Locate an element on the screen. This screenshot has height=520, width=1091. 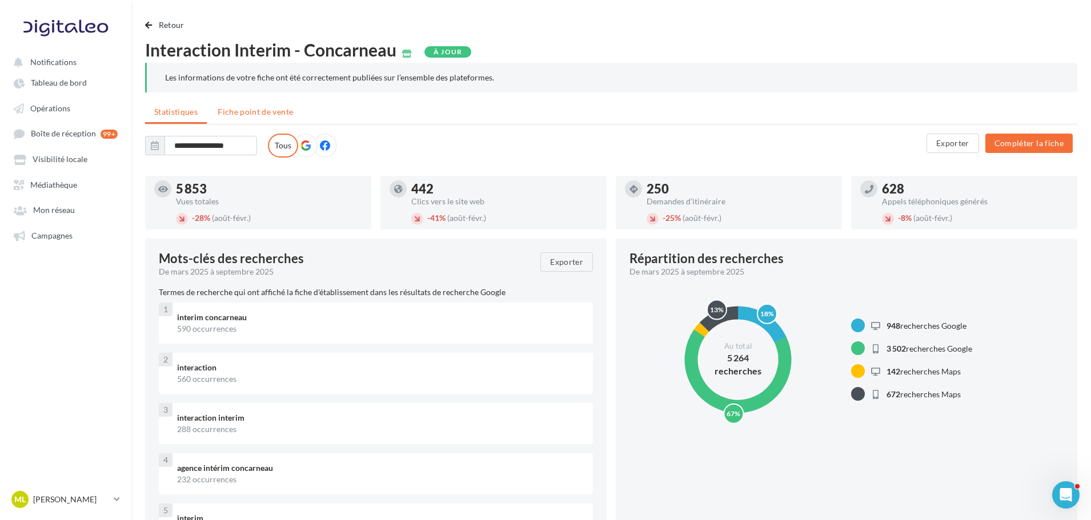
div: Les informations de votre fiche ont été correctement publiées sur l’ensemble des plateformes. is located at coordinates (612, 78).